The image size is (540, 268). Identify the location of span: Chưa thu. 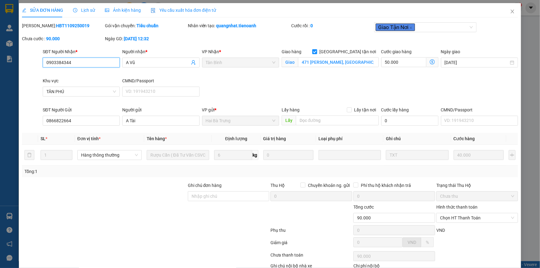
(477, 196).